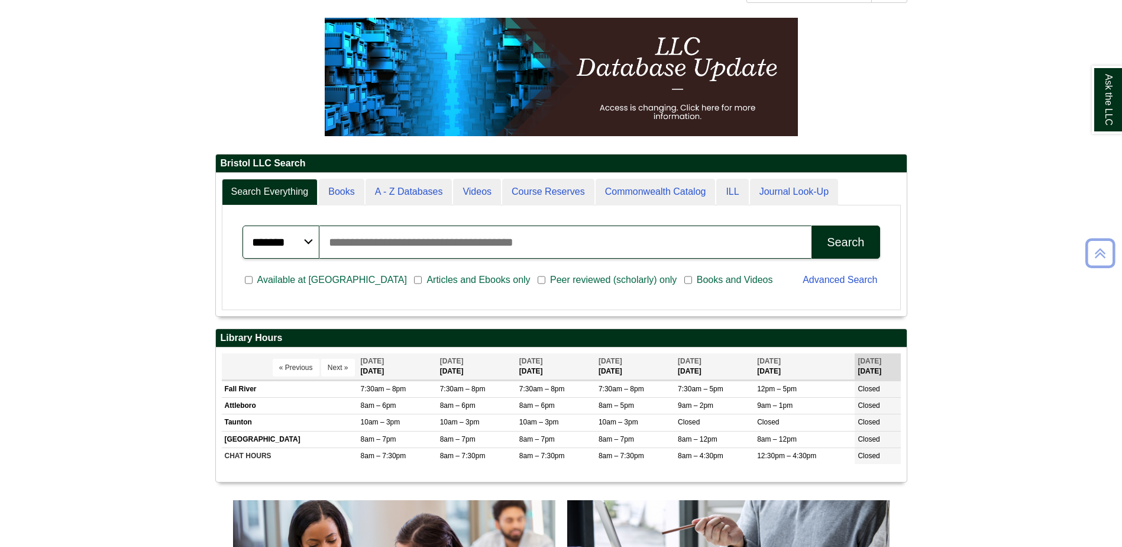 The image size is (1122, 547). What do you see at coordinates (732, 192) in the screenshot?
I see `a: ILL` at bounding box center [732, 192].